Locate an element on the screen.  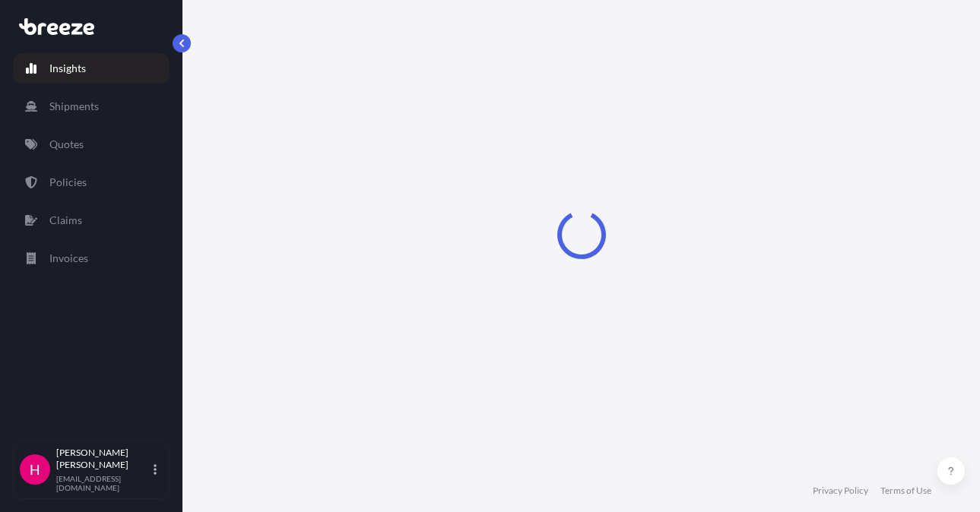
a: Terms of Use is located at coordinates (906, 491).